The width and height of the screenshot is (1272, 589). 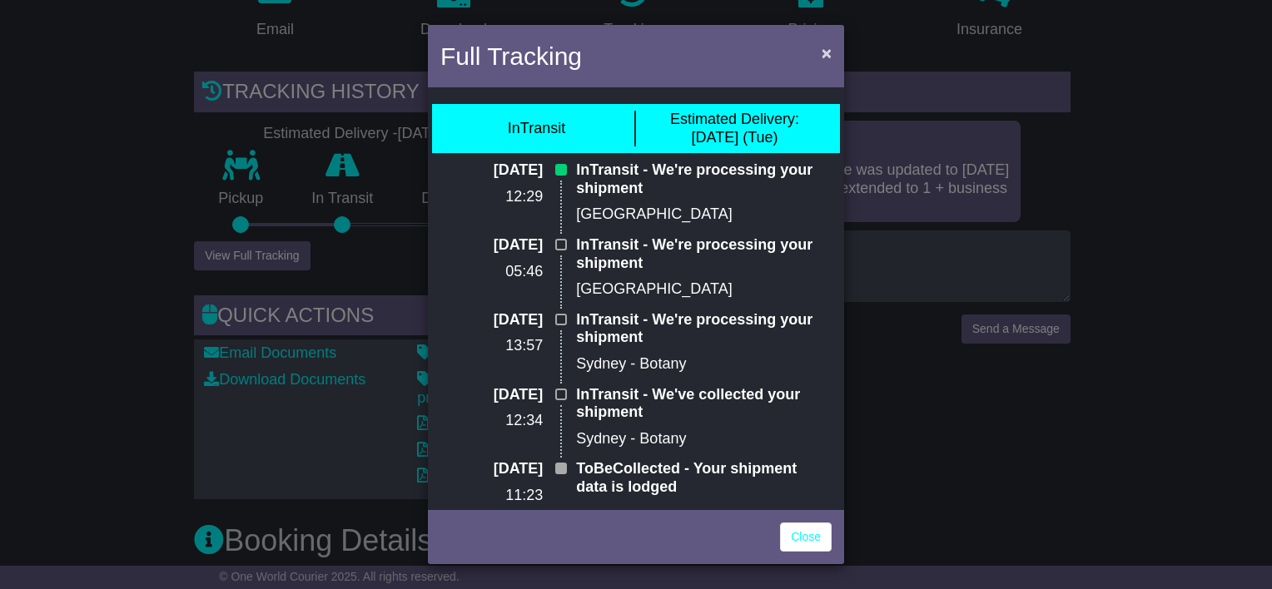 What do you see at coordinates (536, 129) in the screenshot?
I see `div: InTransit` at bounding box center [536, 129].